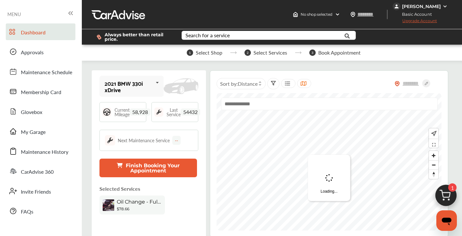  Describe the element at coordinates (37, 172) in the screenshot. I see `span: CarAdvise 360` at that location.